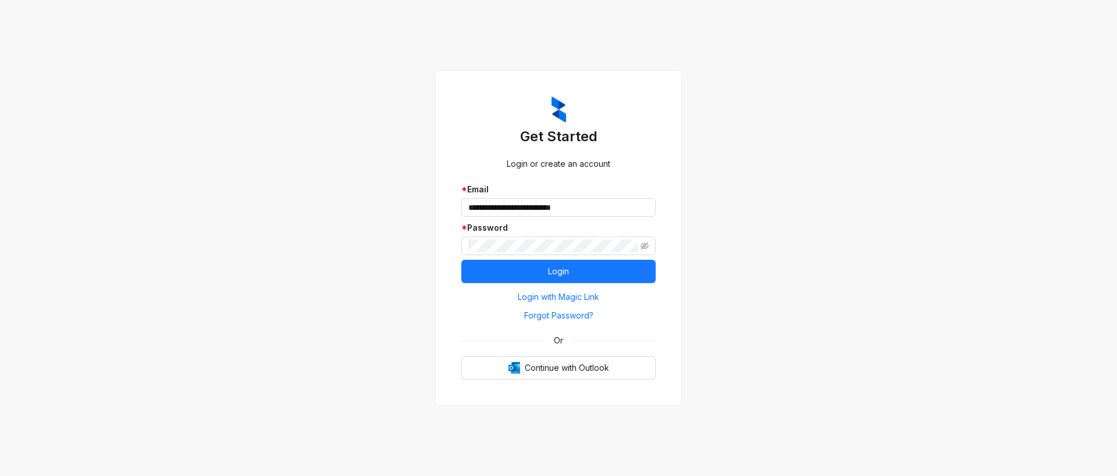 This screenshot has height=476, width=1117. Describe the element at coordinates (559, 190) in the screenshot. I see `div: Email` at that location.